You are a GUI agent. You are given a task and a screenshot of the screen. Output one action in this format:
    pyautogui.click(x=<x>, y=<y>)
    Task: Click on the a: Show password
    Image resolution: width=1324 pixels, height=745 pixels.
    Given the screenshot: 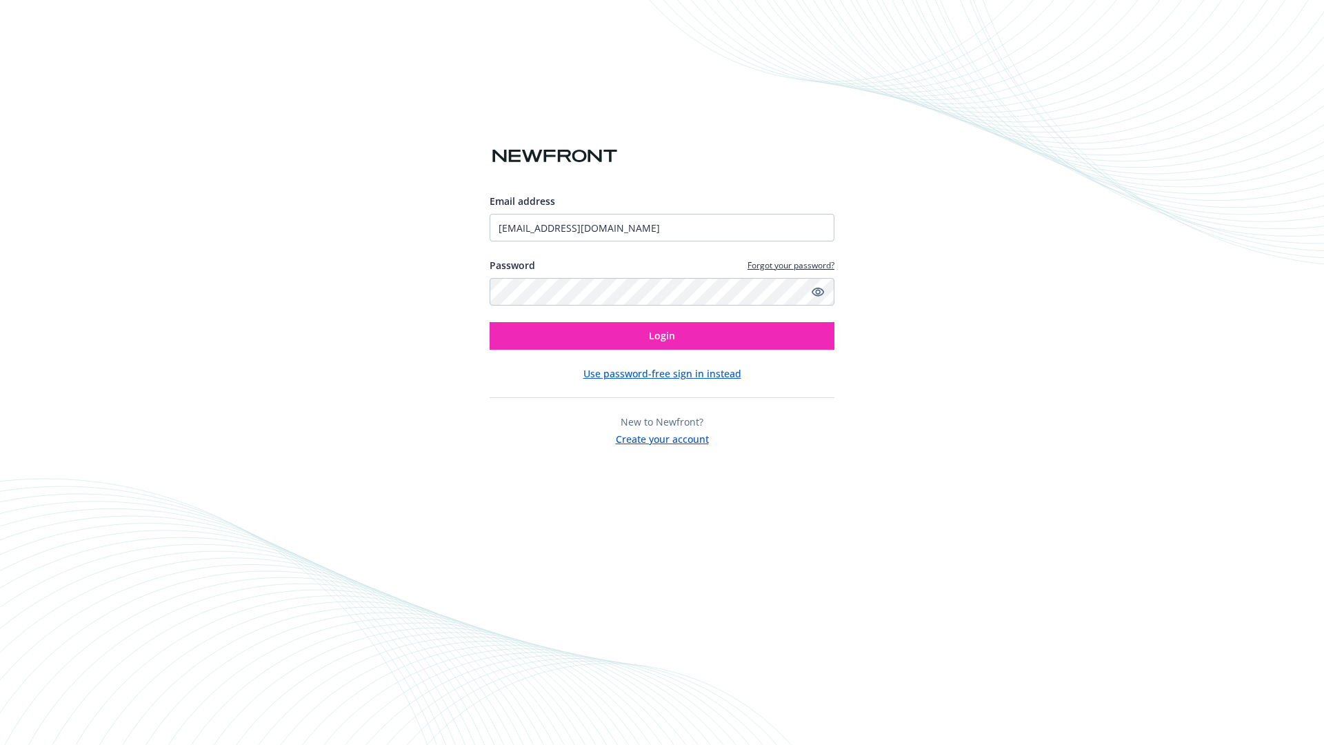 What is the action you would take?
    pyautogui.click(x=818, y=292)
    